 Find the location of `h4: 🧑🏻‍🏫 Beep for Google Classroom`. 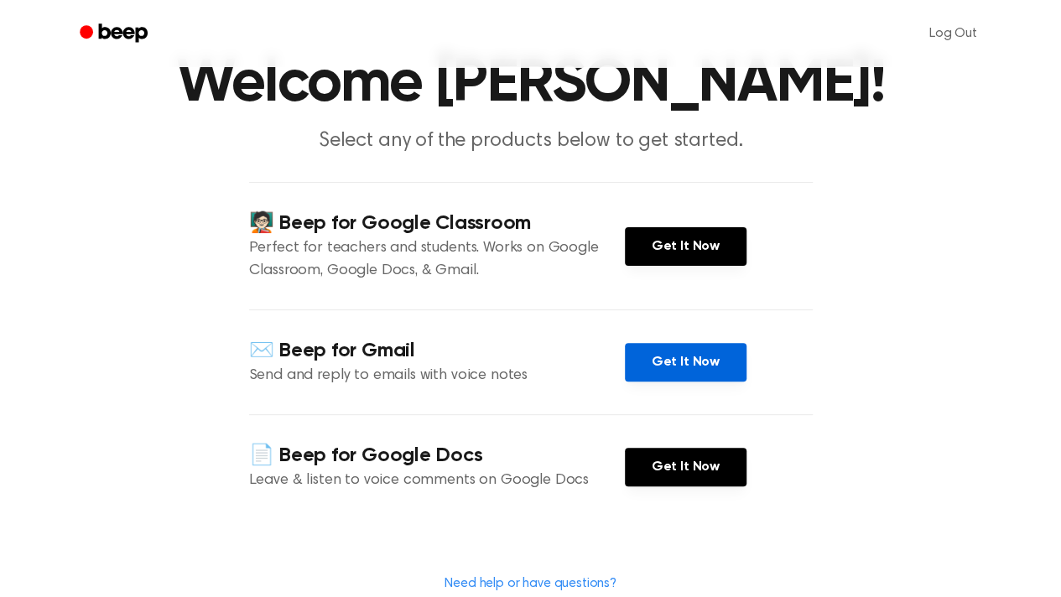

h4: 🧑🏻‍🏫 Beep for Google Classroom is located at coordinates (437, 223).